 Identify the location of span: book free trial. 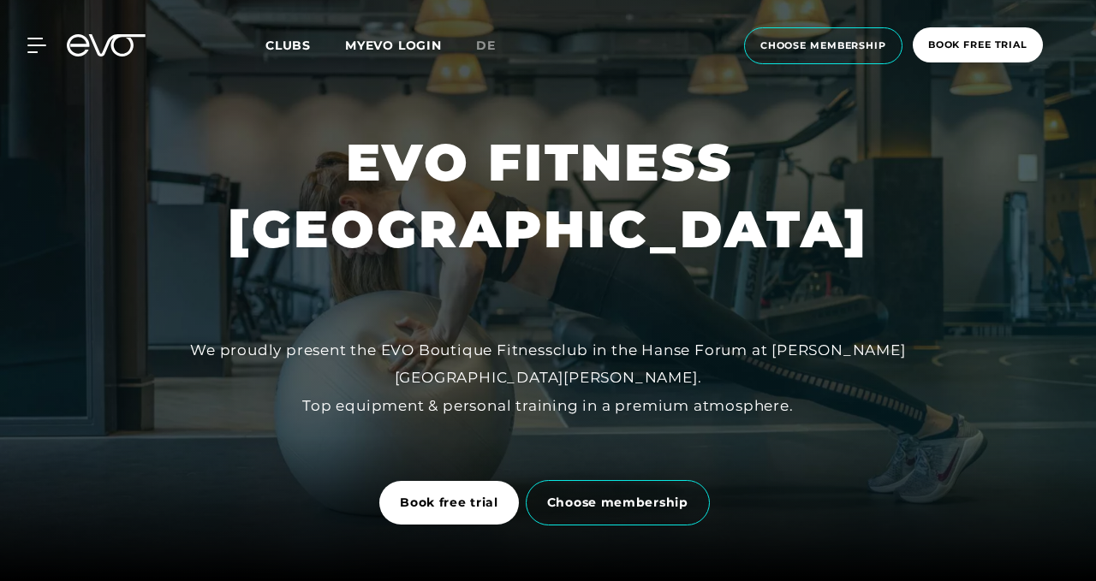
(978, 45).